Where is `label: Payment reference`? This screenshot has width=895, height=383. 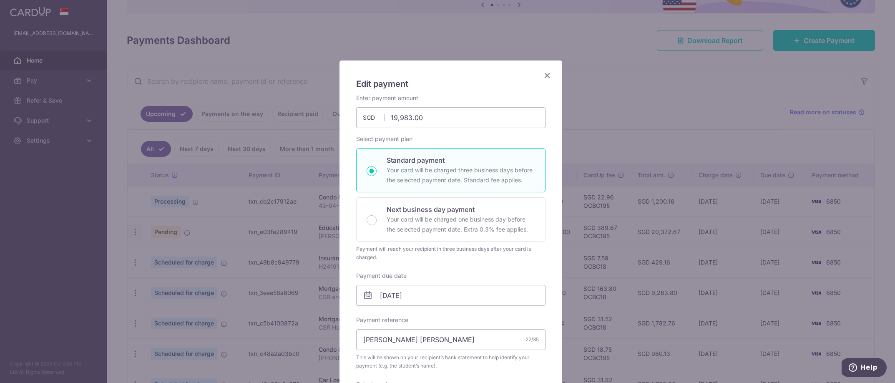 label: Payment reference is located at coordinates (382, 320).